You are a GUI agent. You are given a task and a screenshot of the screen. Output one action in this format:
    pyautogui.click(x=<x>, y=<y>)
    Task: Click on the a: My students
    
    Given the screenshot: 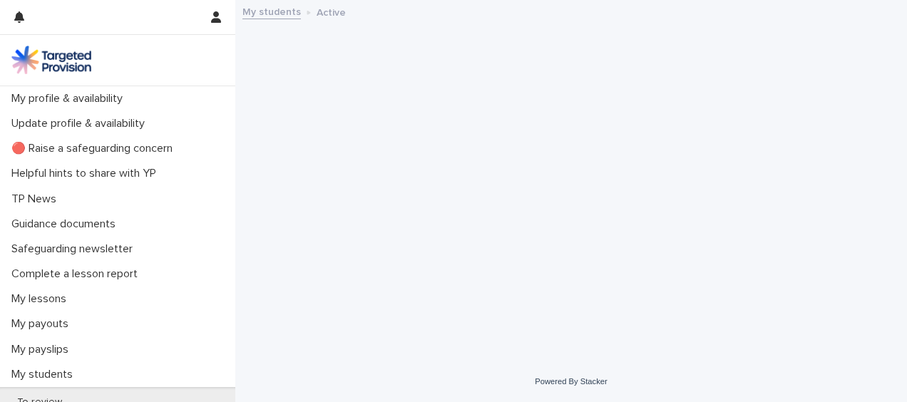 What is the action you would take?
    pyautogui.click(x=272, y=11)
    